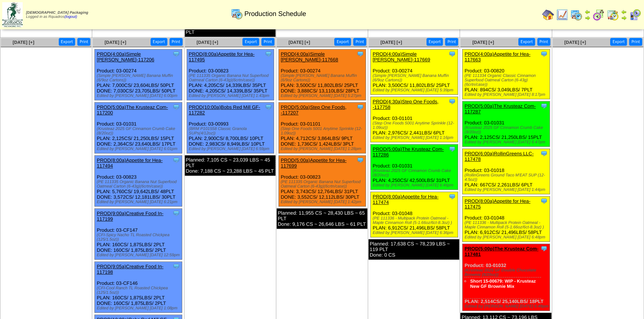  What do you see at coordinates (132, 110) in the screenshot?
I see `a: PROD(5:00a)The Krusteaz Com-117200` at bounding box center [132, 110].